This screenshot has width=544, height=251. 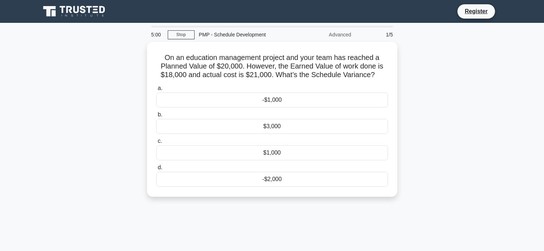 I want to click on div: $3,000, so click(x=272, y=127).